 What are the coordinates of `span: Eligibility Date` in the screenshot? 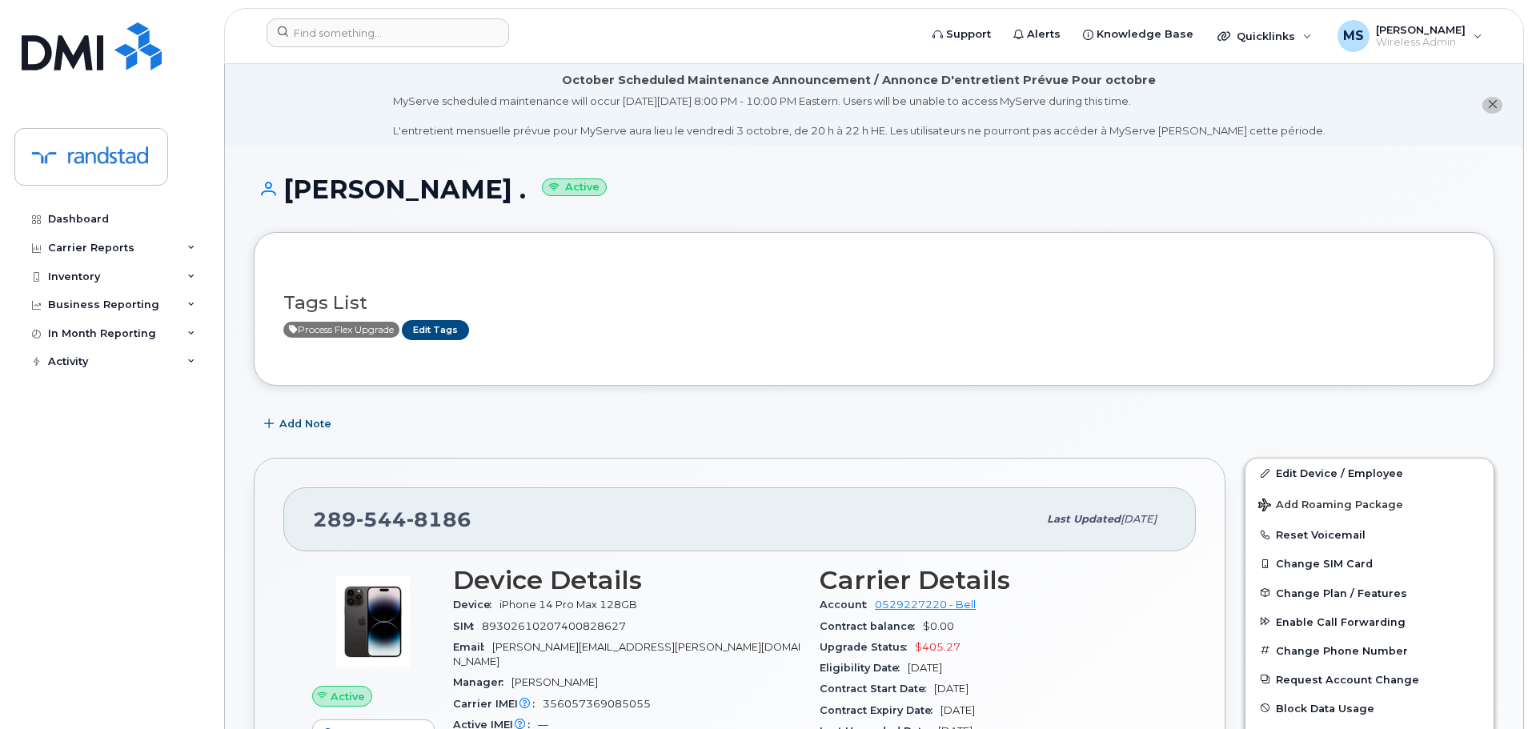 It's located at (864, 667).